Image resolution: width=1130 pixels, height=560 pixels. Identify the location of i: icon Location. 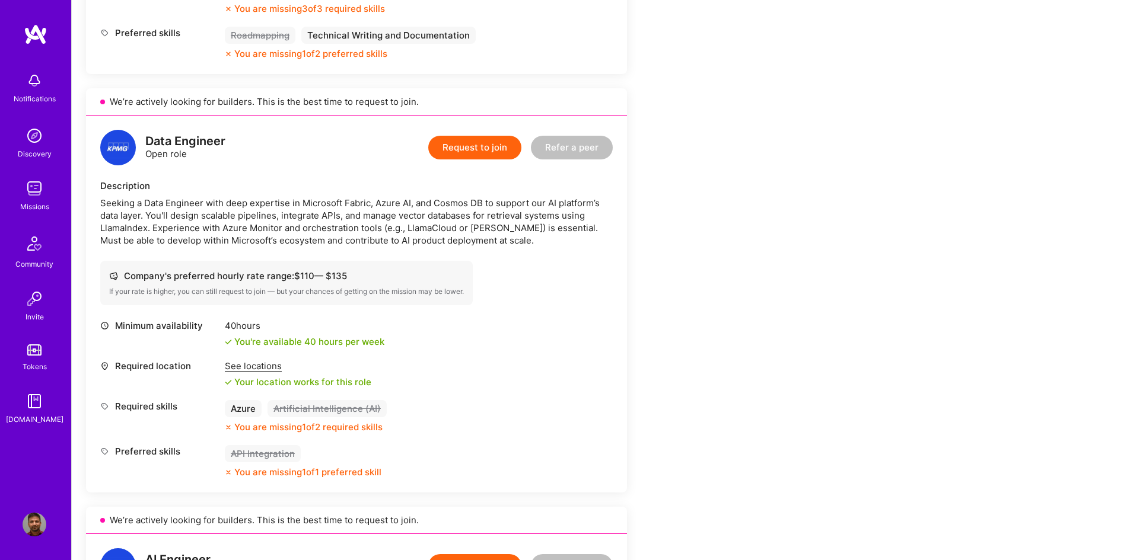
(104, 366).